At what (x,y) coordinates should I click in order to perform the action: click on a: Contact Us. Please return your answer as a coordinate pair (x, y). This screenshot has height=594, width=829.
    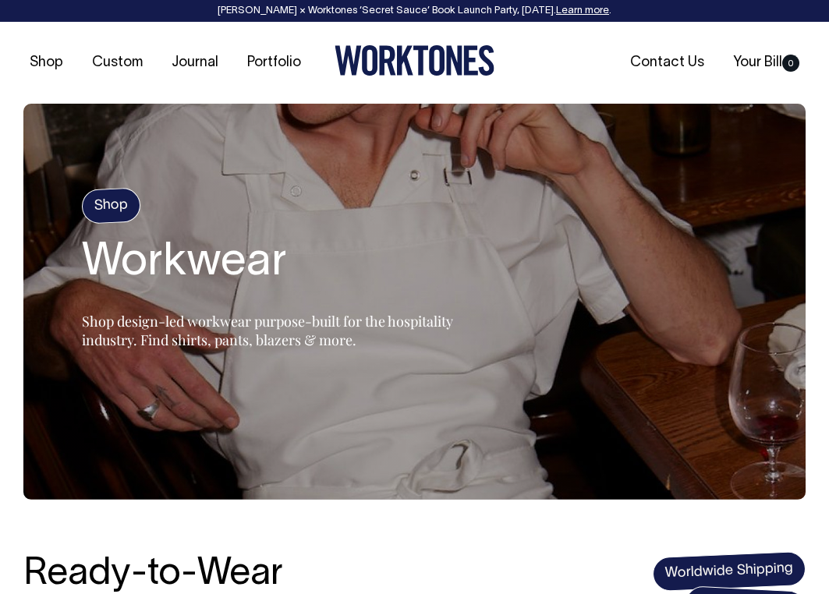
    Looking at the image, I should click on (667, 62).